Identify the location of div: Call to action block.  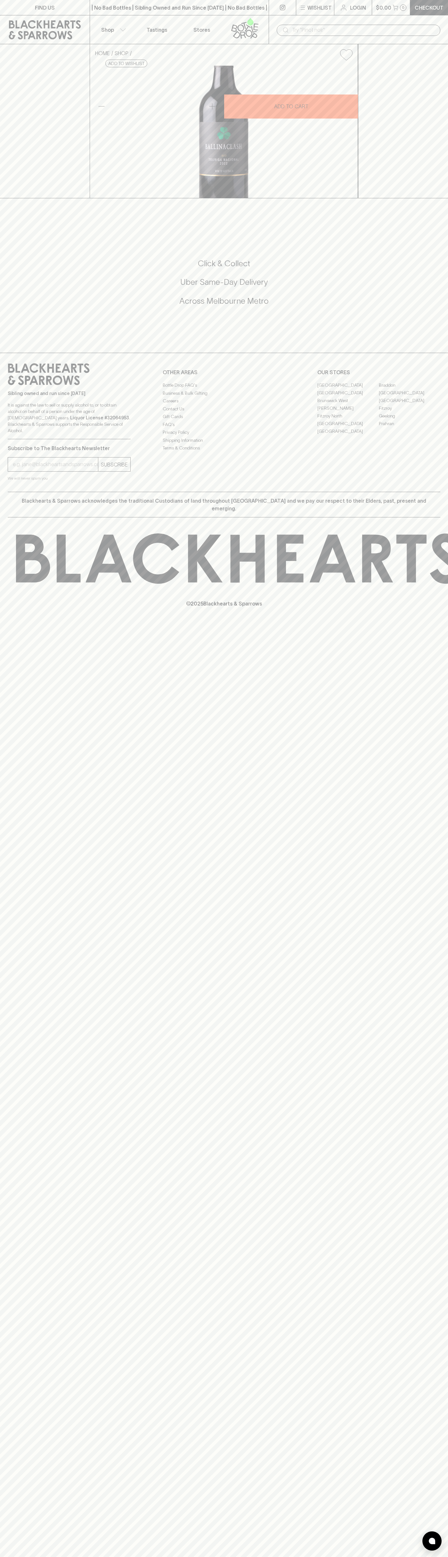
(224, 286).